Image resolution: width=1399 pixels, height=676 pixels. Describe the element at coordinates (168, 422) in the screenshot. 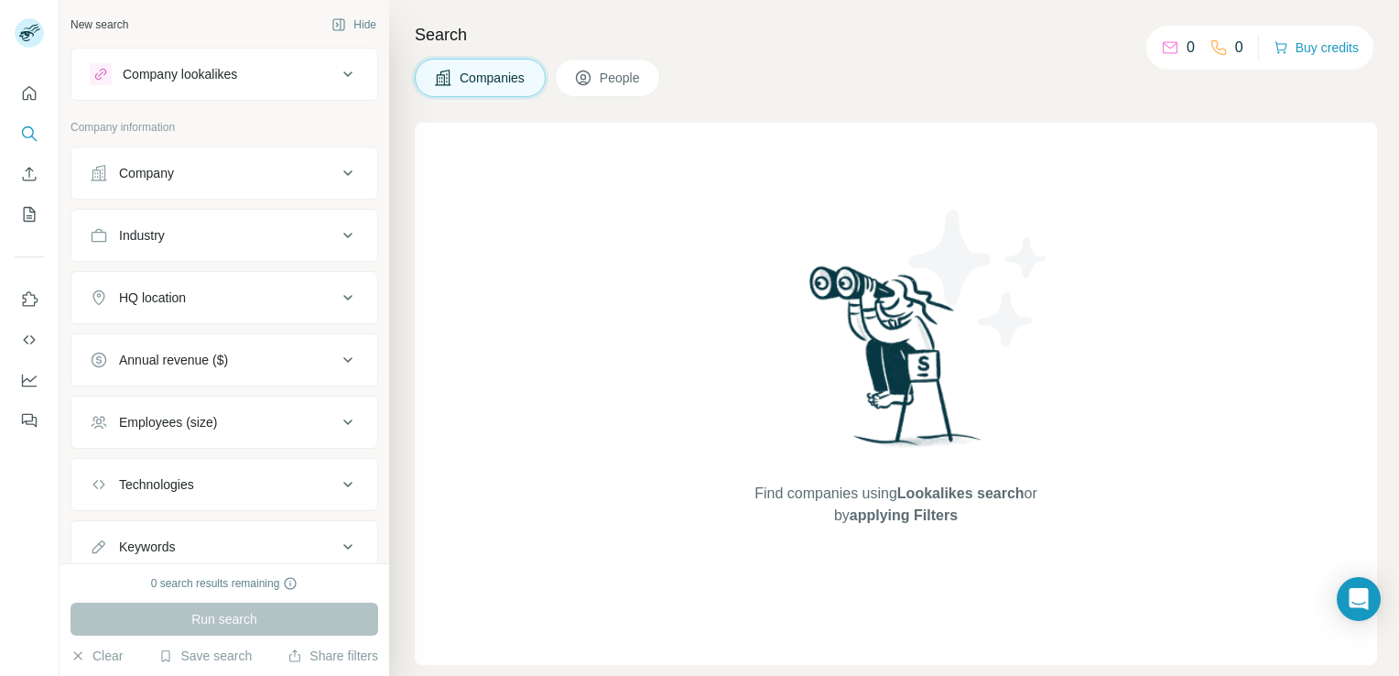

I see `div: Employees (size)` at that location.